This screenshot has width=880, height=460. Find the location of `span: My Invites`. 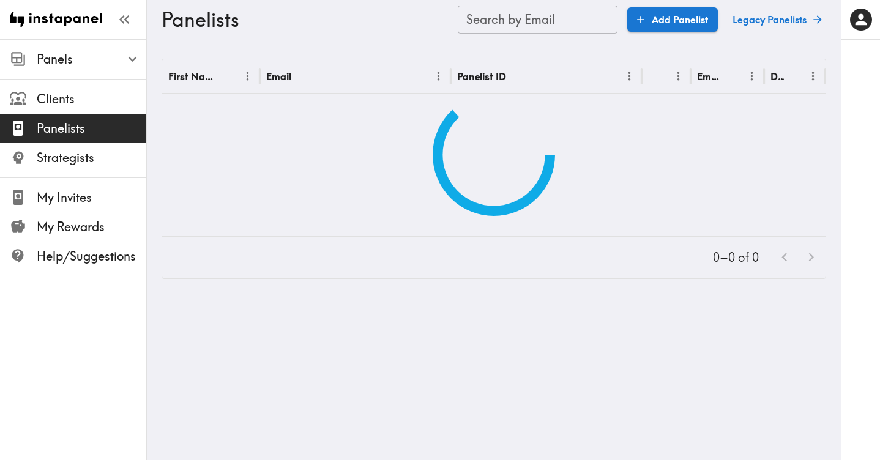

span: My Invites is located at coordinates (91, 198).